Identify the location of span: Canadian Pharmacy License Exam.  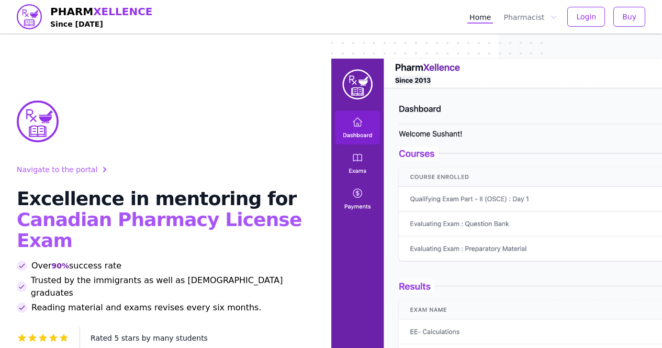
(159, 230).